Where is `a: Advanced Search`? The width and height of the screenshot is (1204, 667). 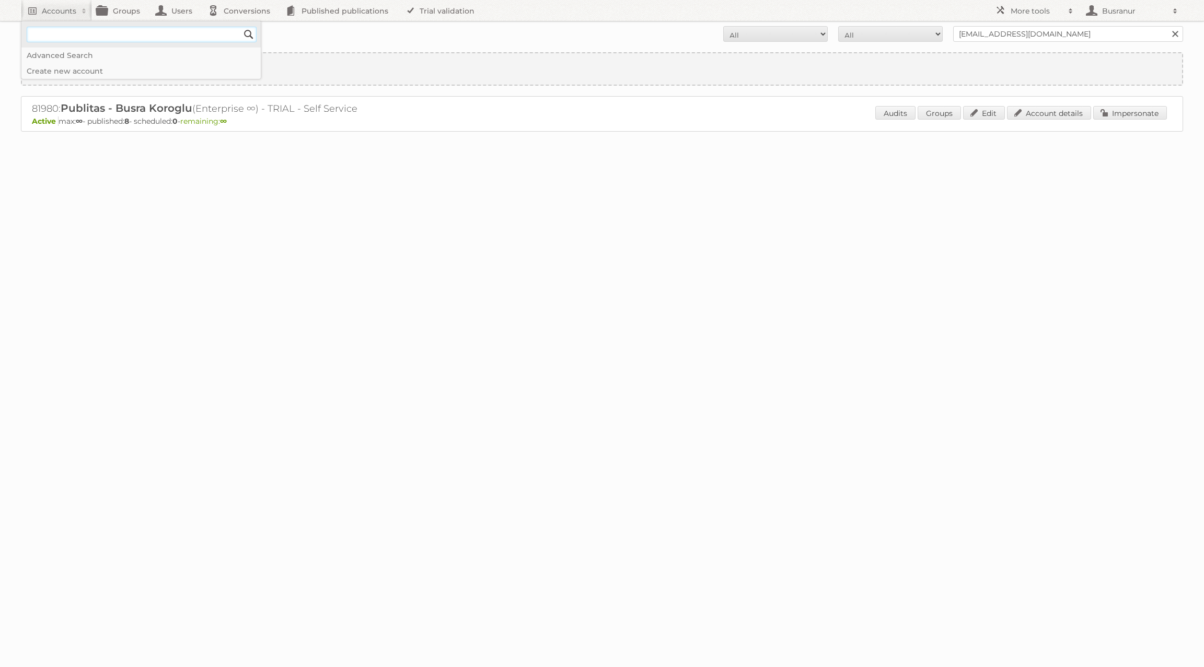 a: Advanced Search is located at coordinates (141, 55).